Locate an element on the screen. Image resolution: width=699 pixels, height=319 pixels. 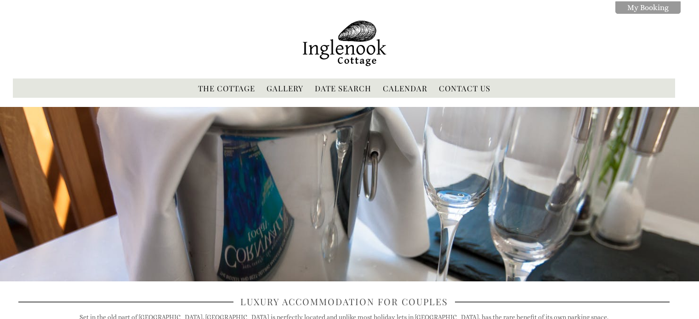
a: Date Search is located at coordinates (343, 88).